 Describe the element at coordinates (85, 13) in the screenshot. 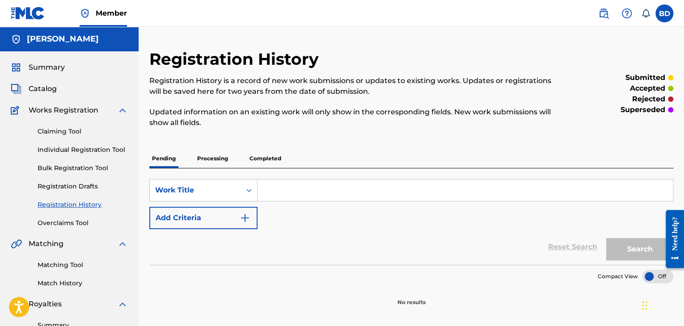

I see `img: Top Rightsholder` at that location.